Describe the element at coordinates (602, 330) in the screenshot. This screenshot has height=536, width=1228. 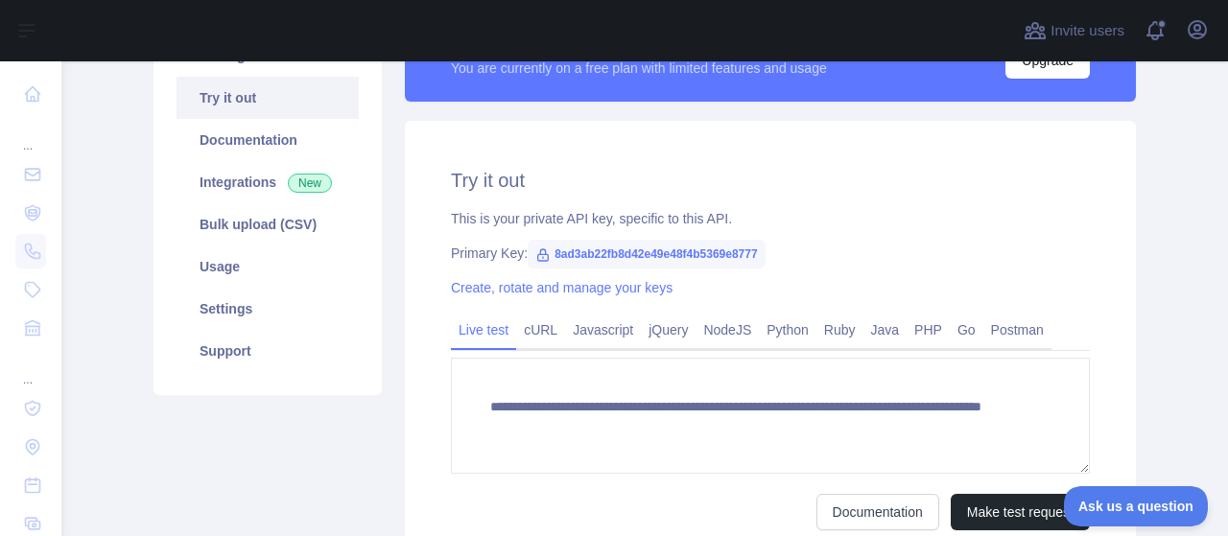
I see `a: Javascript` at that location.